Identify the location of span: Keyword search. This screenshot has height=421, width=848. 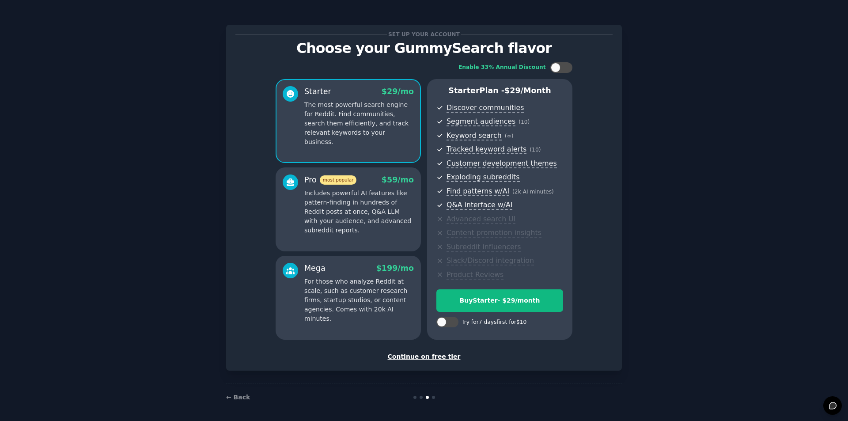
(474, 136).